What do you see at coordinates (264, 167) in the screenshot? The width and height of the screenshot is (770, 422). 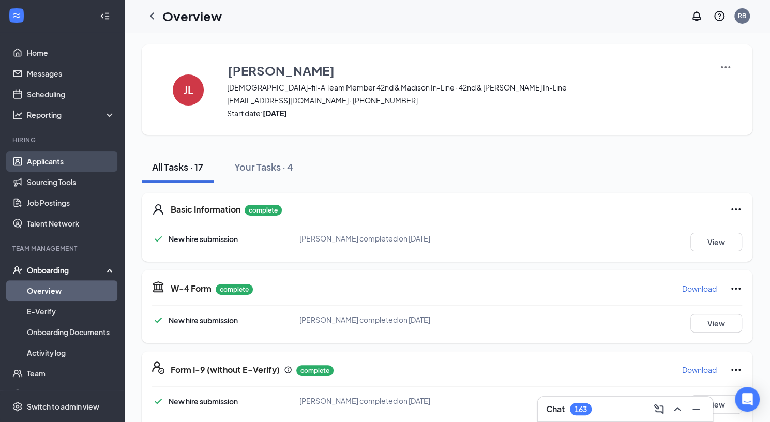 I see `div: Your Tasks · 4` at bounding box center [264, 167].